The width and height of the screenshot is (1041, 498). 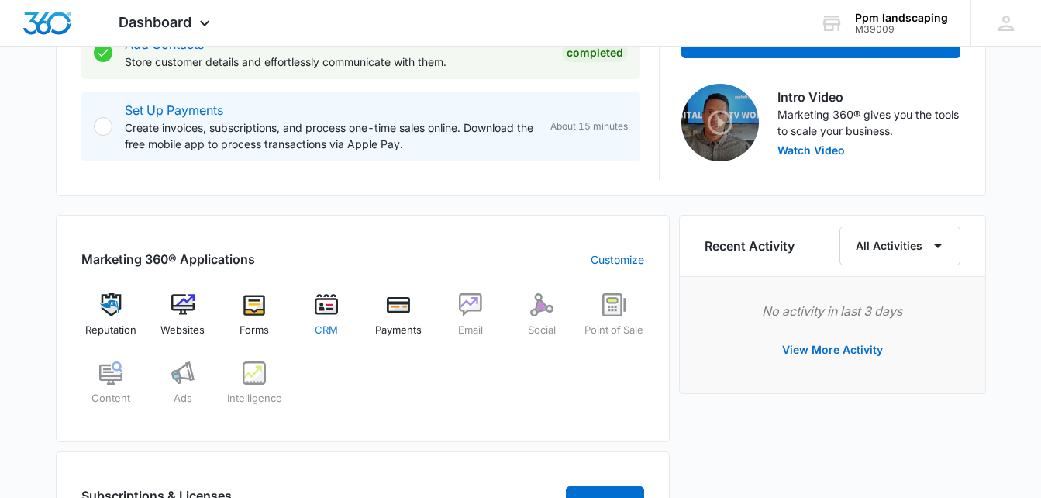 I want to click on h6: Recent Activity, so click(x=750, y=246).